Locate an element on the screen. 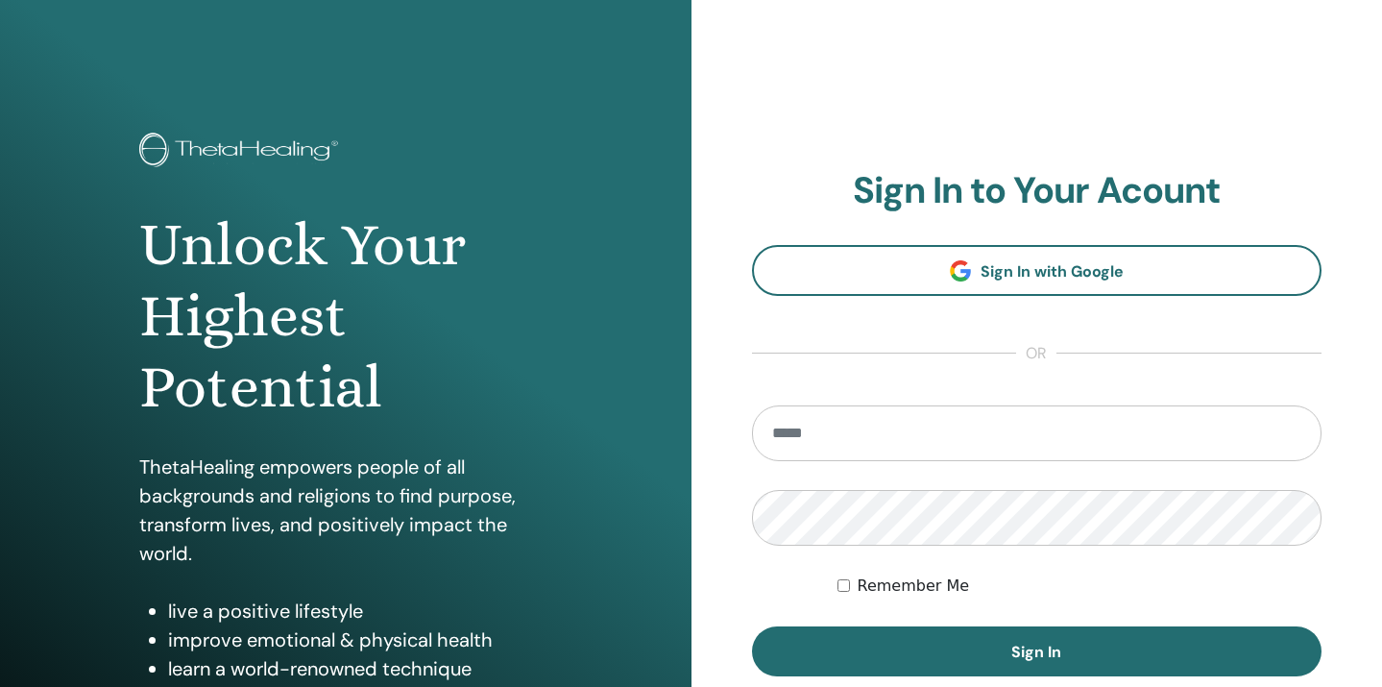 The width and height of the screenshot is (1382, 687). div: Keep me authenticated indefinitely or until I manually logout is located at coordinates (1080, 586).